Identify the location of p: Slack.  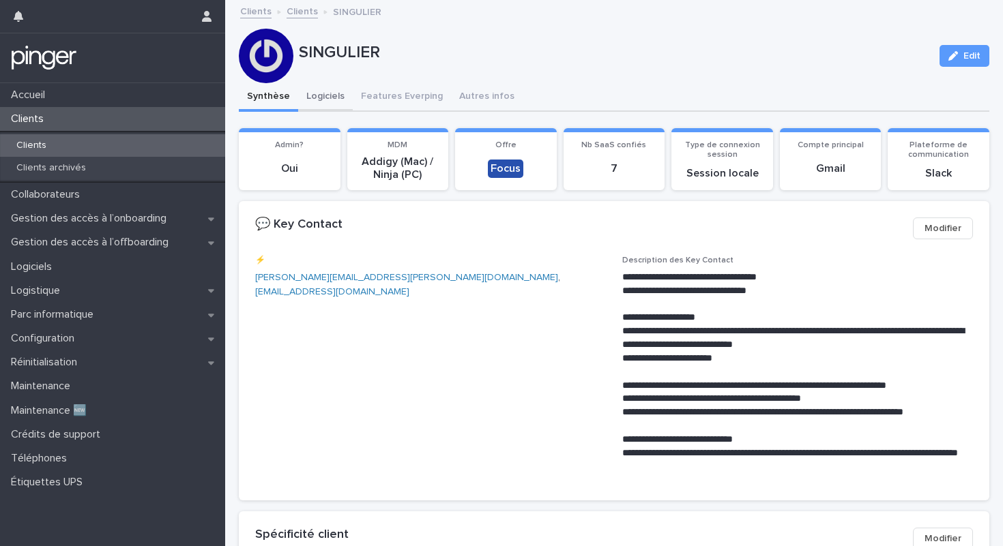
(938, 173).